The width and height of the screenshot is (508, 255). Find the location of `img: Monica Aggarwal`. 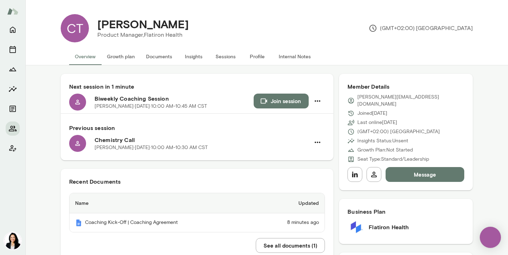

img: Monica Aggarwal is located at coordinates (13, 241).